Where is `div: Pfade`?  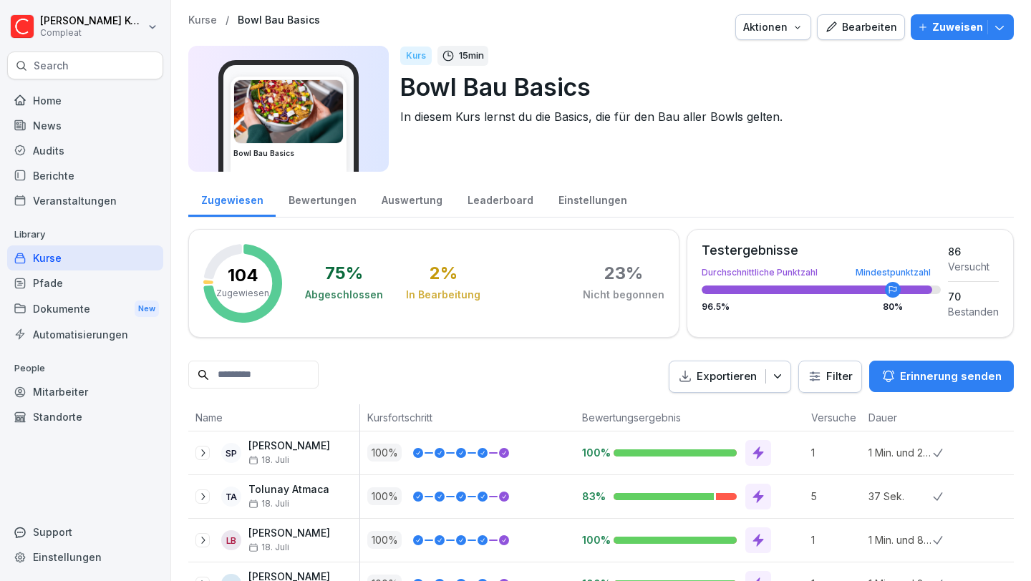
div: Pfade is located at coordinates (85, 283).